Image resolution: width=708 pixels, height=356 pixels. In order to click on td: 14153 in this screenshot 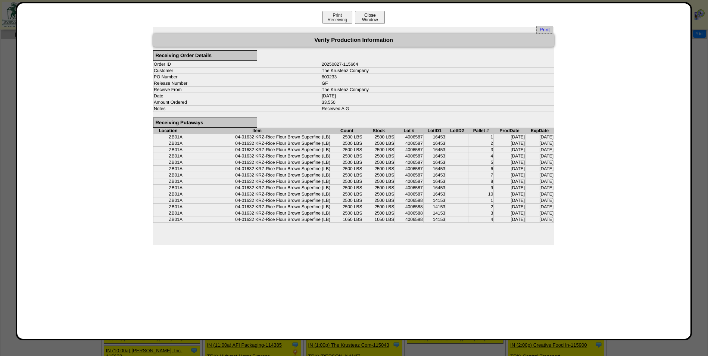, I will do `click(434, 213)`.